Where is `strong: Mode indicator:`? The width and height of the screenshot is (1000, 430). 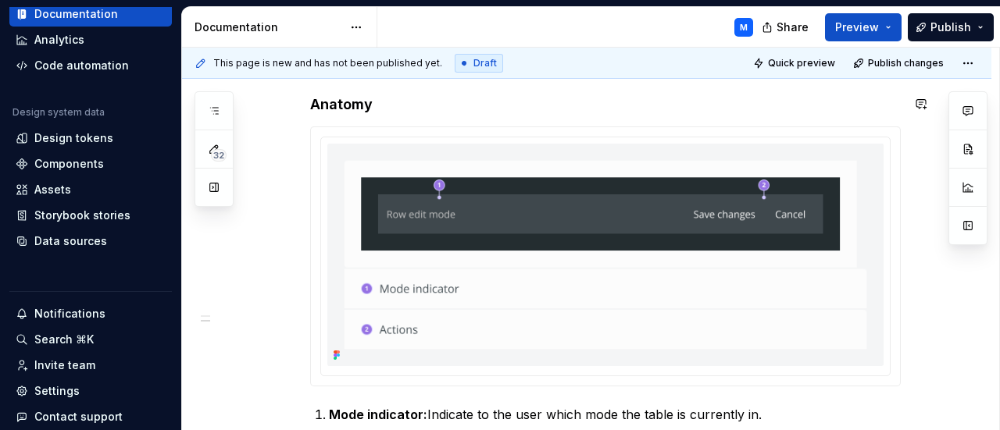 strong: Mode indicator: is located at coordinates (378, 415).